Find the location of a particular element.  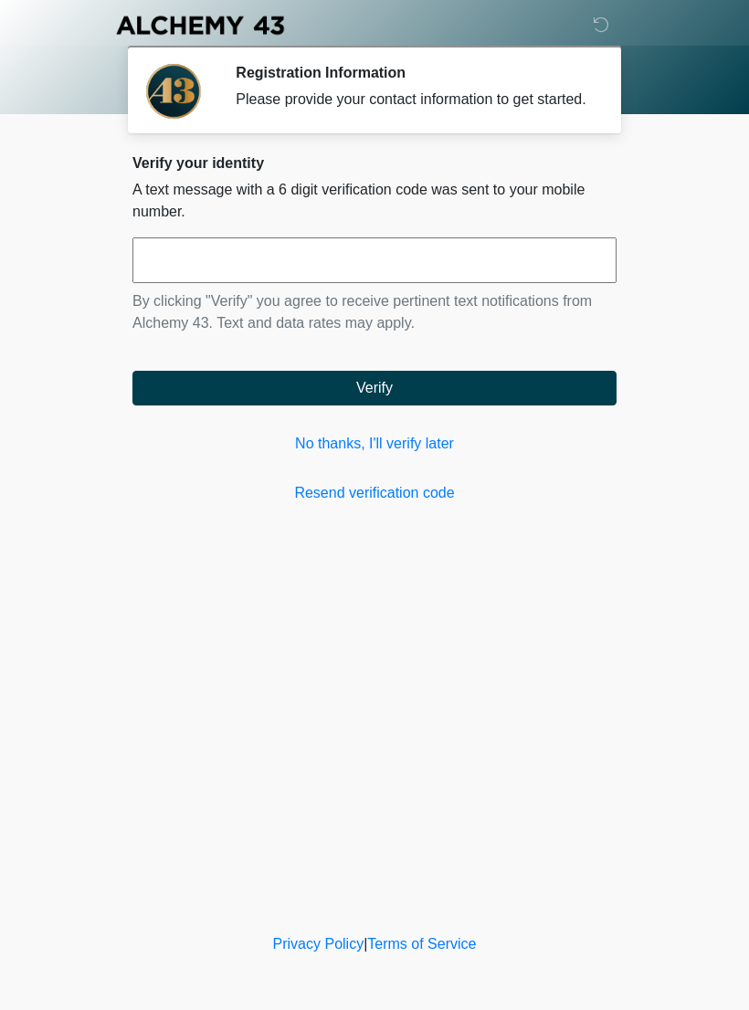

button: Verify is located at coordinates (375, 388).